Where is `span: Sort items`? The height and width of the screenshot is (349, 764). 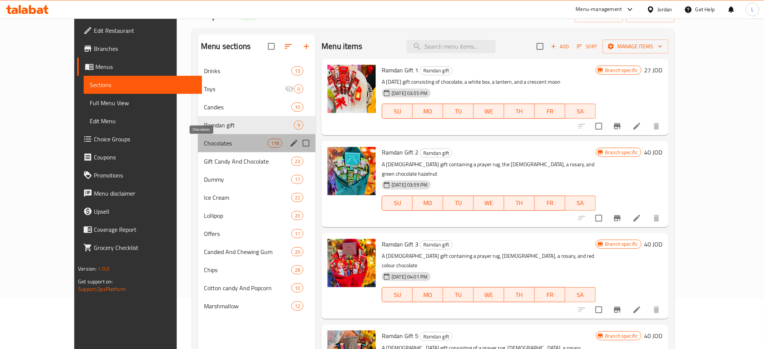
span: Sort items is located at coordinates (587, 46).